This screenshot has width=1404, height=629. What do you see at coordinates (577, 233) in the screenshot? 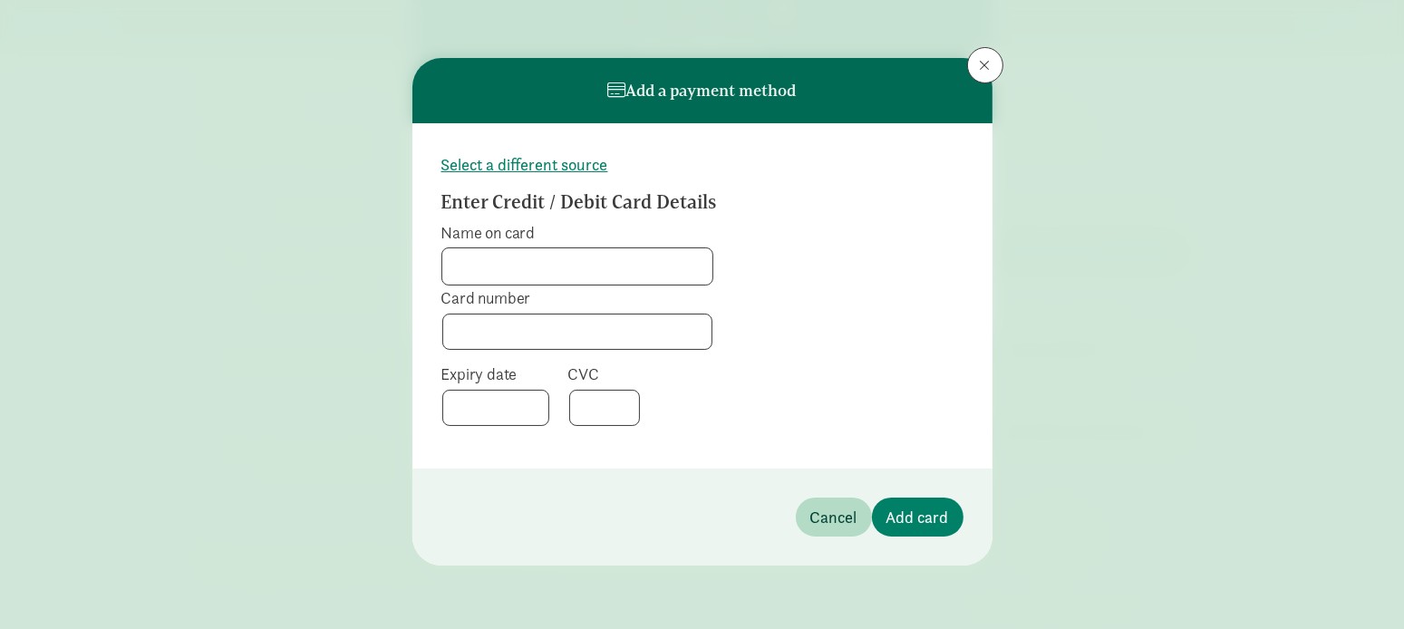
I see `label: Name on card` at bounding box center [577, 233].